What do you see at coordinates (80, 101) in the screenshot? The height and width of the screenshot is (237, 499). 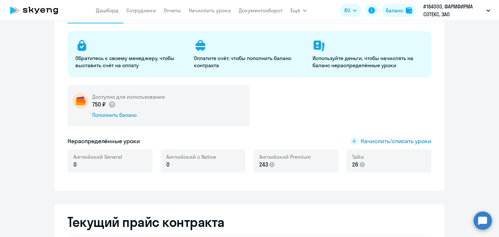 I see `img: wallet-circle.png` at bounding box center [80, 101].